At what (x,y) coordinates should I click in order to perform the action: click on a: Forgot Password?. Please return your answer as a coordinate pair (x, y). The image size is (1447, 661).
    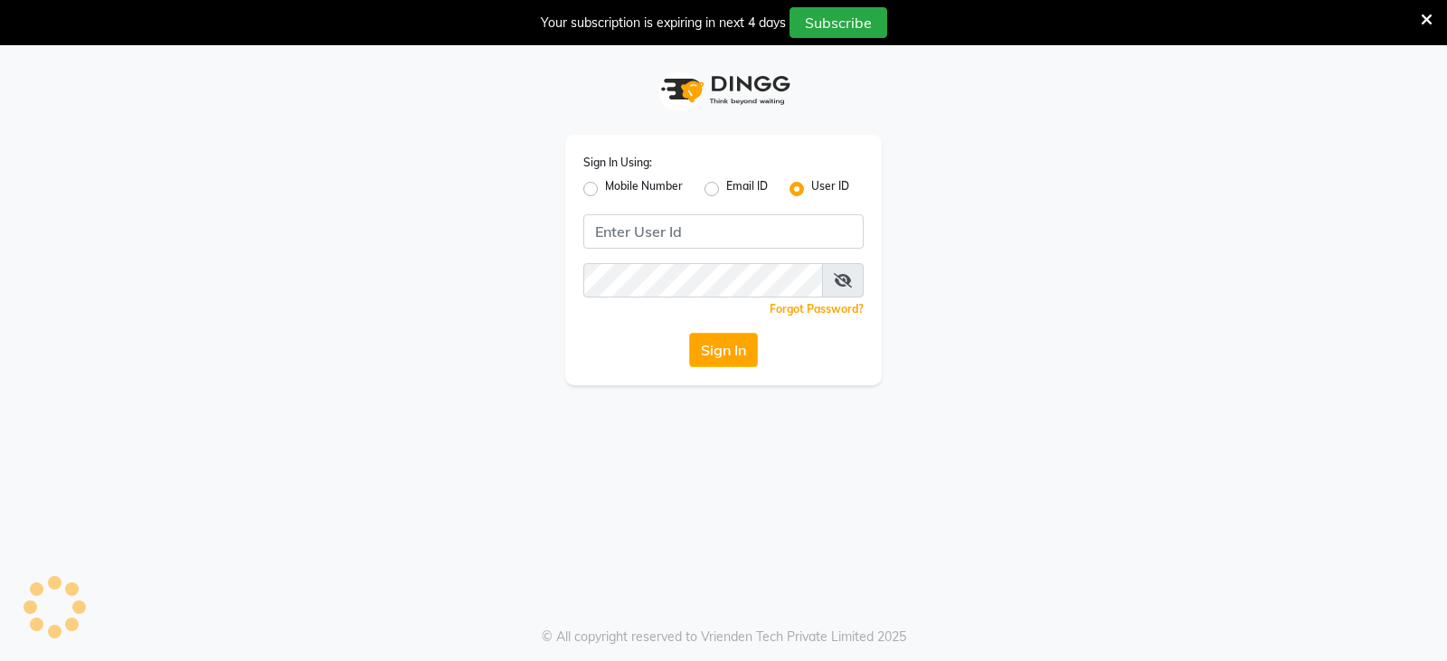
    Looking at the image, I should click on (817, 308).